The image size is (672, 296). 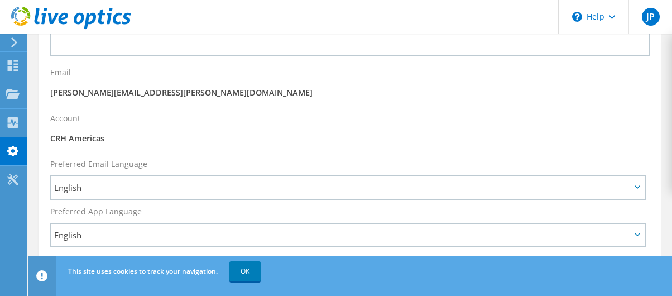 What do you see at coordinates (96, 212) in the screenshot?
I see `label: Preferred App Language` at bounding box center [96, 212].